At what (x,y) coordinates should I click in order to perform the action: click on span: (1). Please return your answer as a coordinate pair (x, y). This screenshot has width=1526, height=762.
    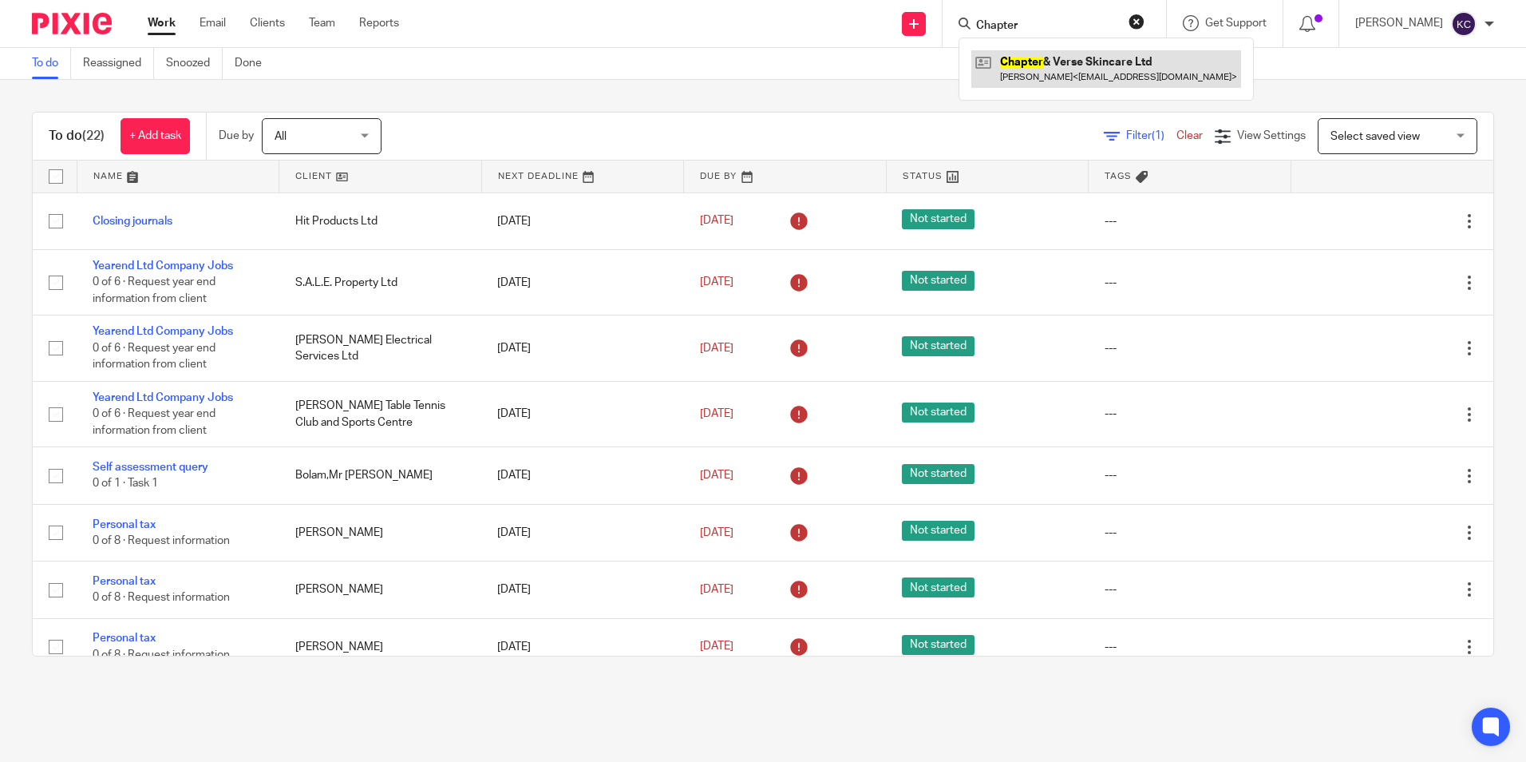
    Looking at the image, I should click on (1158, 136).